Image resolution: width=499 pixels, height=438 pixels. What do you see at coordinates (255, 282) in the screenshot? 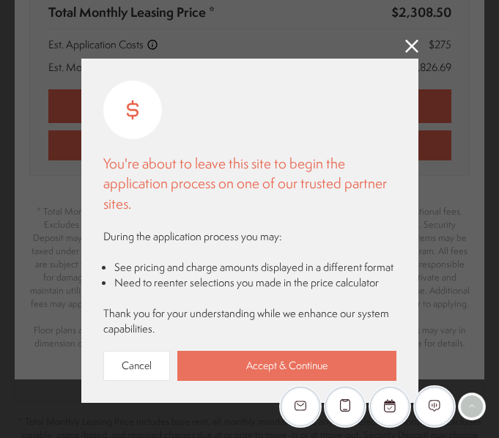
I see `li: Need to reenter selections you made in the price calculator` at bounding box center [255, 282].